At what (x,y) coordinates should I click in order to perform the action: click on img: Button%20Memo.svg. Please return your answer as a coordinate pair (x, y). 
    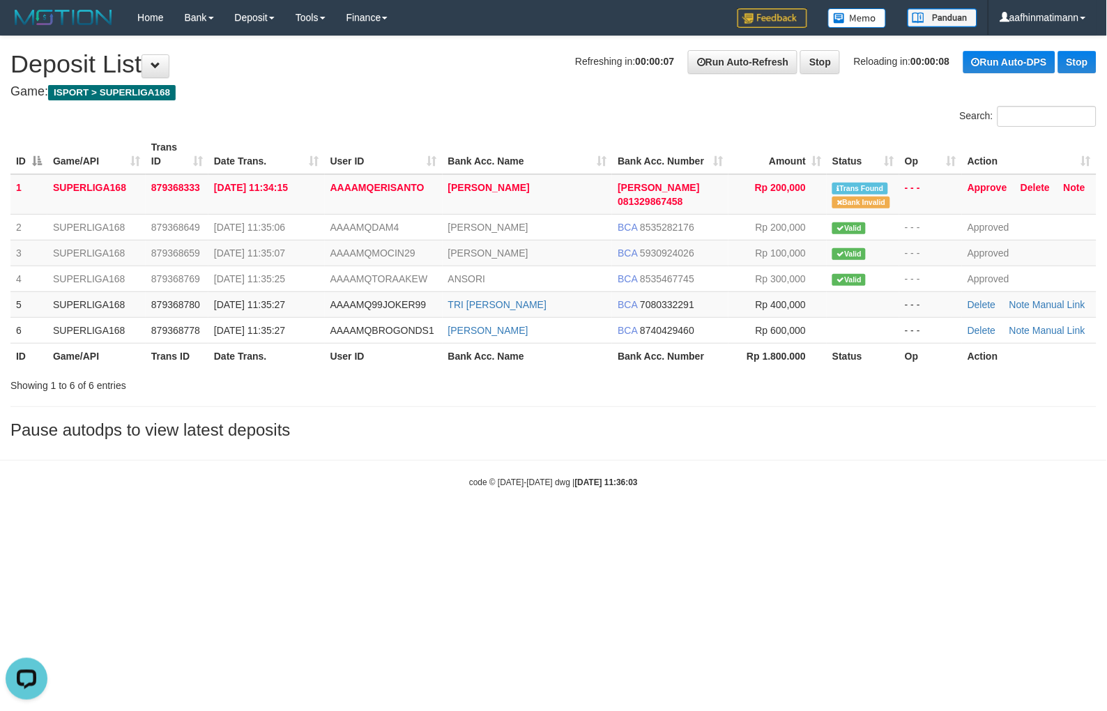
    Looking at the image, I should click on (858, 18).